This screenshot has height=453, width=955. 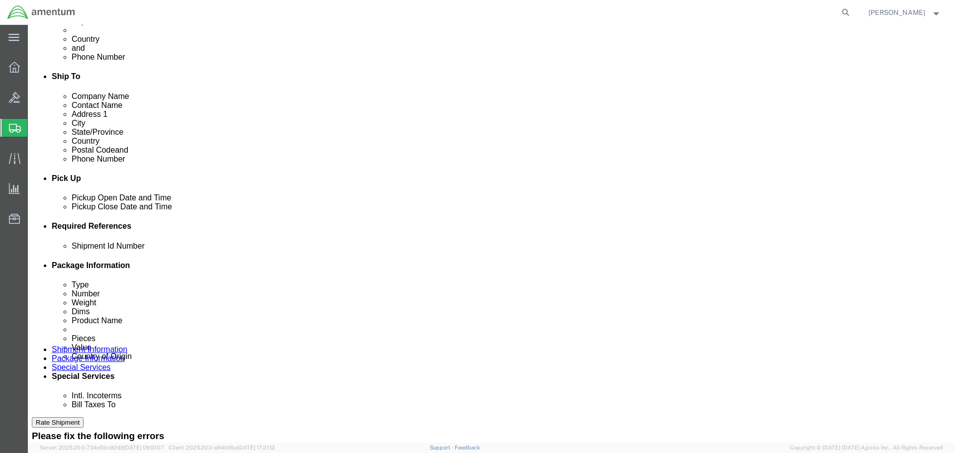 What do you see at coordinates (897, 12) in the screenshot?
I see `span: Nick Blake` at bounding box center [897, 12].